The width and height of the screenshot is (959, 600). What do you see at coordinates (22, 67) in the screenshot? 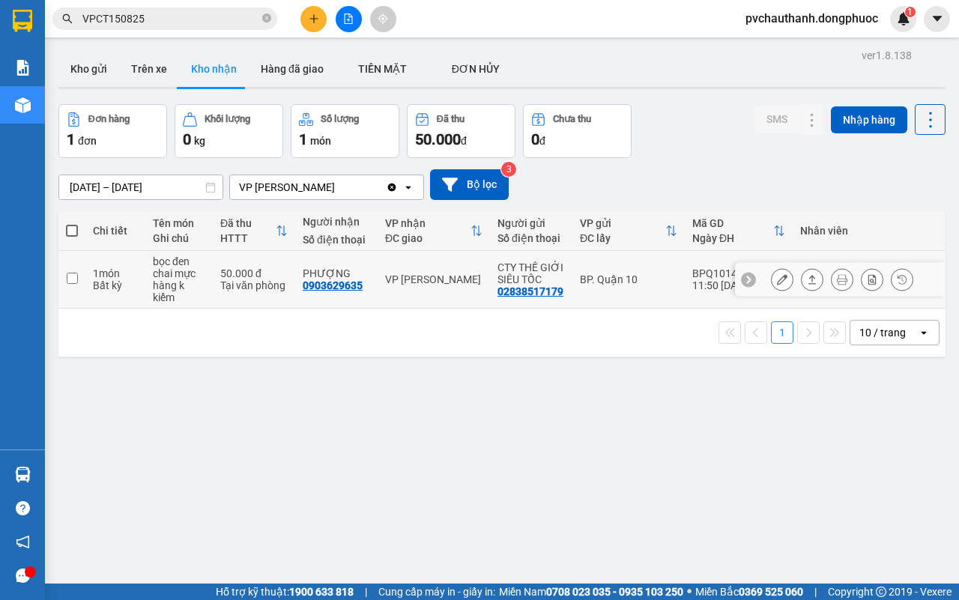
I see `img: solution-icon` at bounding box center [22, 67].